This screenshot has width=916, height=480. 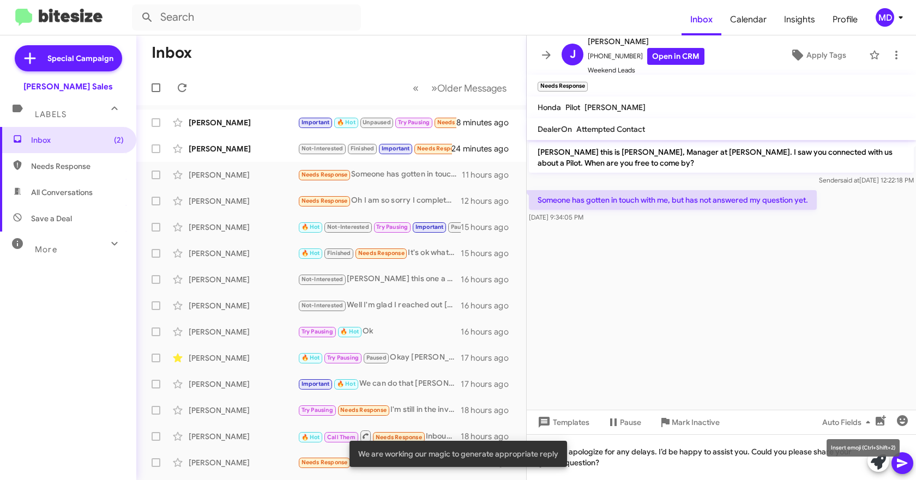 What do you see at coordinates (701, 20) in the screenshot?
I see `a: Inbox` at bounding box center [701, 20].